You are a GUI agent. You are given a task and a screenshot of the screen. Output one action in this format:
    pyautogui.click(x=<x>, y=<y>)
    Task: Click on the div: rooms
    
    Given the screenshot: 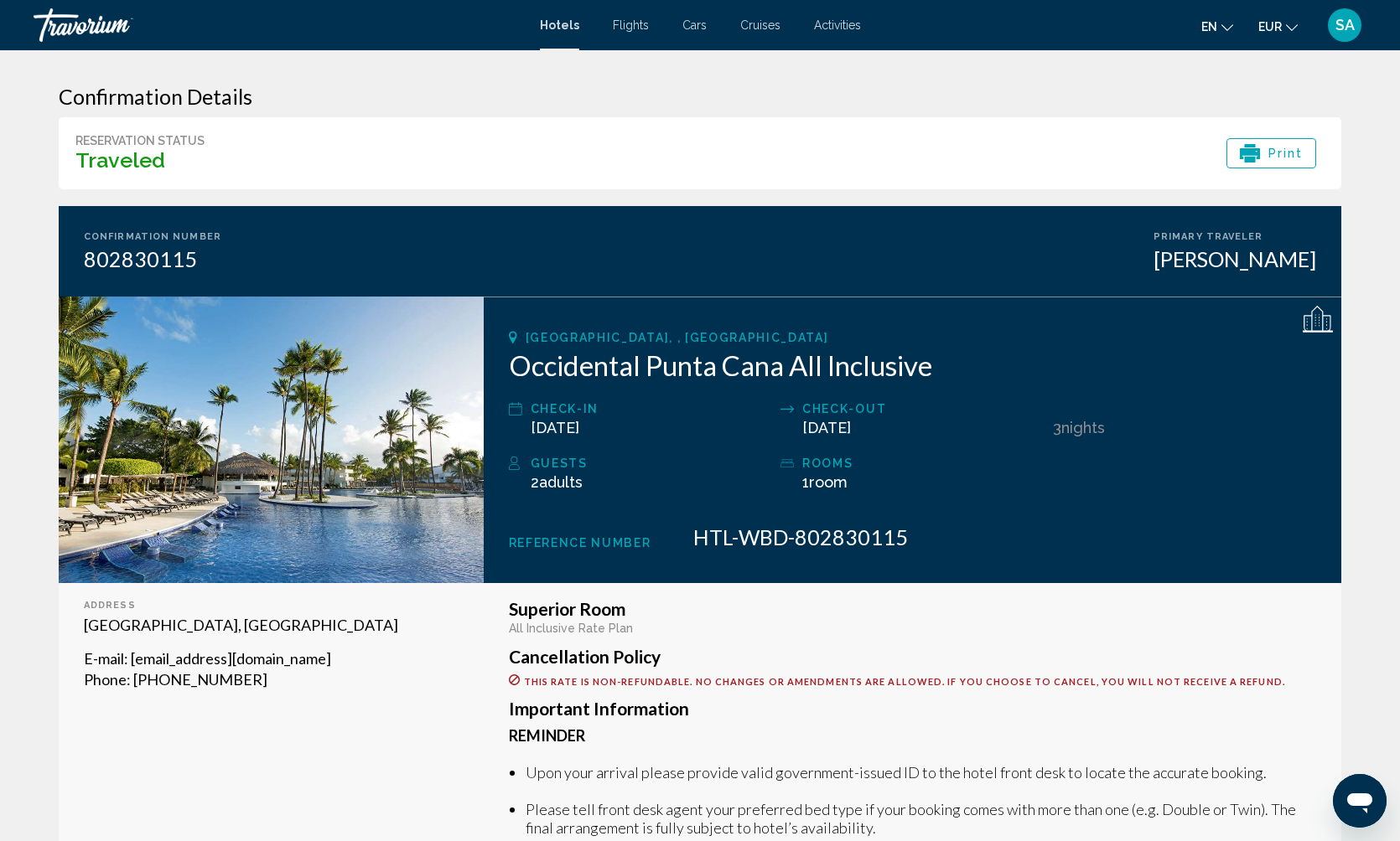 What is the action you would take?
    pyautogui.click(x=923, y=463)
    